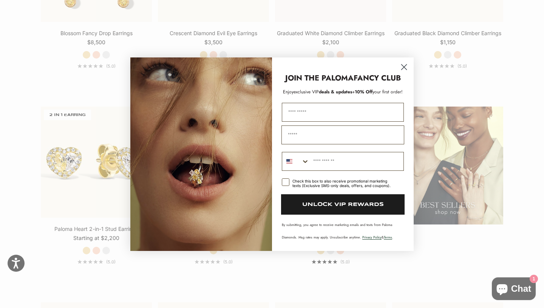 This screenshot has width=544, height=308. Describe the element at coordinates (356, 161) in the screenshot. I see `input: Phone Number` at that location.